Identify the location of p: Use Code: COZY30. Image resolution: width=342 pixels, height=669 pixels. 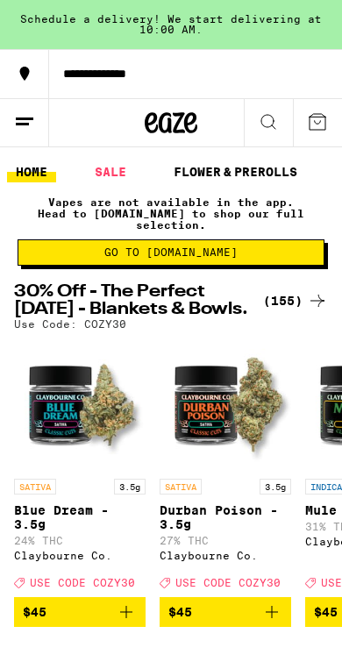
(70, 323).